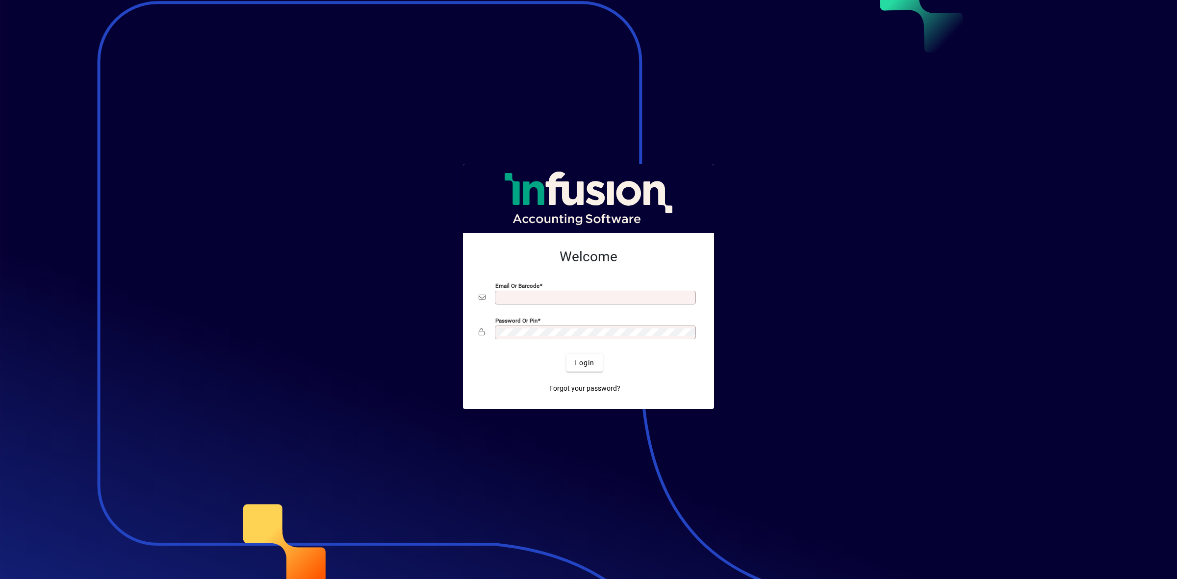 The width and height of the screenshot is (1177, 579). Describe the element at coordinates (585, 388) in the screenshot. I see `span: Forgot your password?` at that location.